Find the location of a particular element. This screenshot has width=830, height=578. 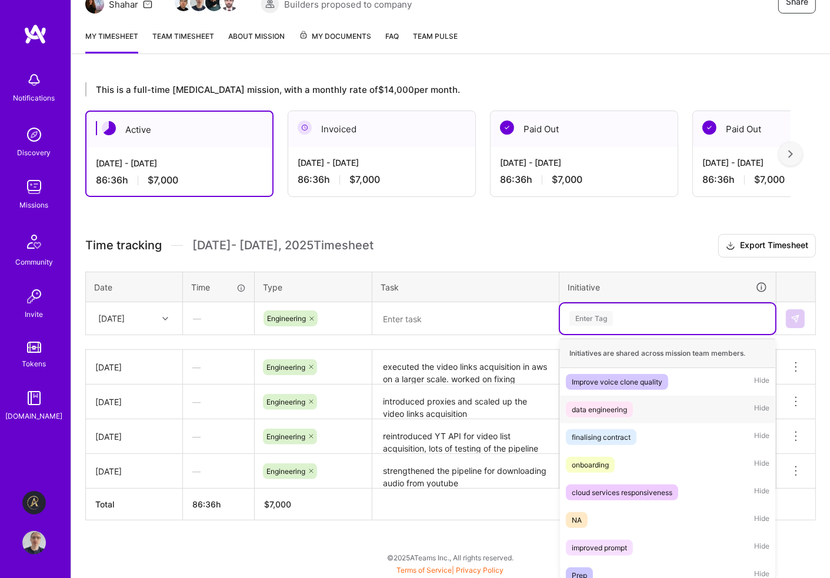

div: Invoiced is located at coordinates (382, 129).